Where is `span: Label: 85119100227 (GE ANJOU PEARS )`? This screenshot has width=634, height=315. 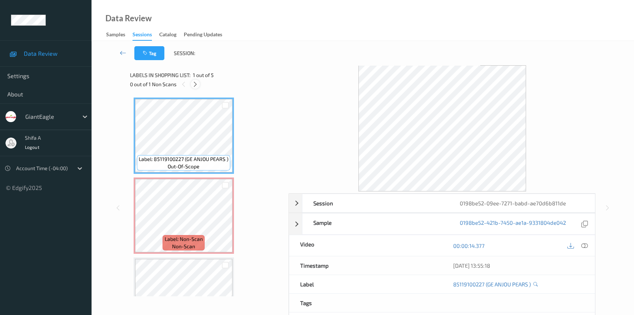 span: Label: 85119100227 (GE ANJOU PEARS ) is located at coordinates (184, 159).